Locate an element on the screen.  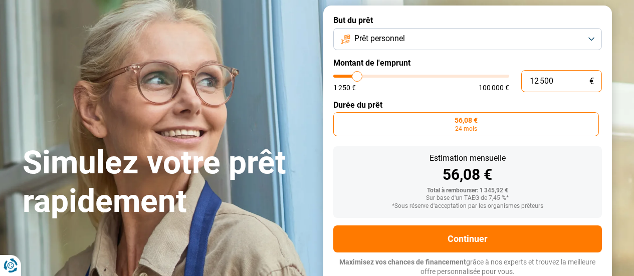
label: But du prêt is located at coordinates (468, 20).